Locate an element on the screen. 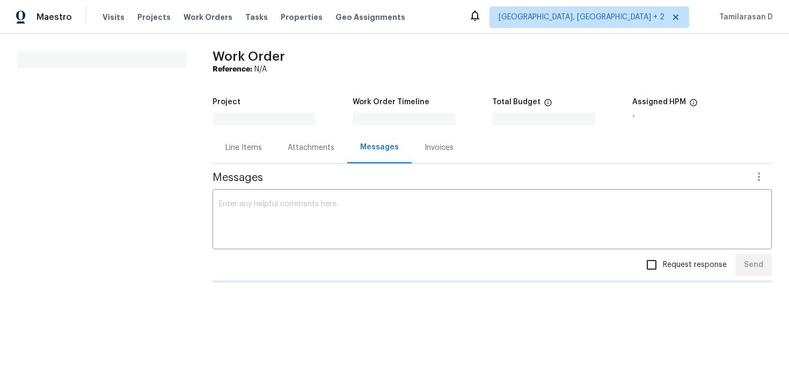 Image resolution: width=789 pixels, height=383 pixels. span: The hpm assigned to this work order. is located at coordinates (694, 105).